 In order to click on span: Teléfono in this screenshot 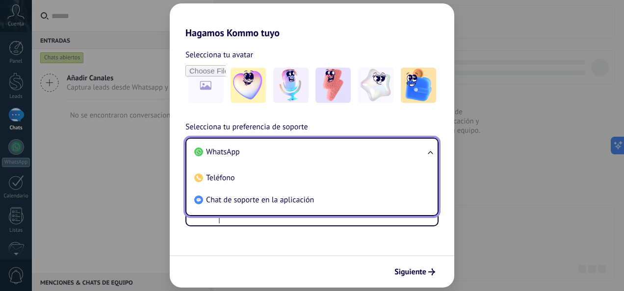, I will do `click(220, 178)`.